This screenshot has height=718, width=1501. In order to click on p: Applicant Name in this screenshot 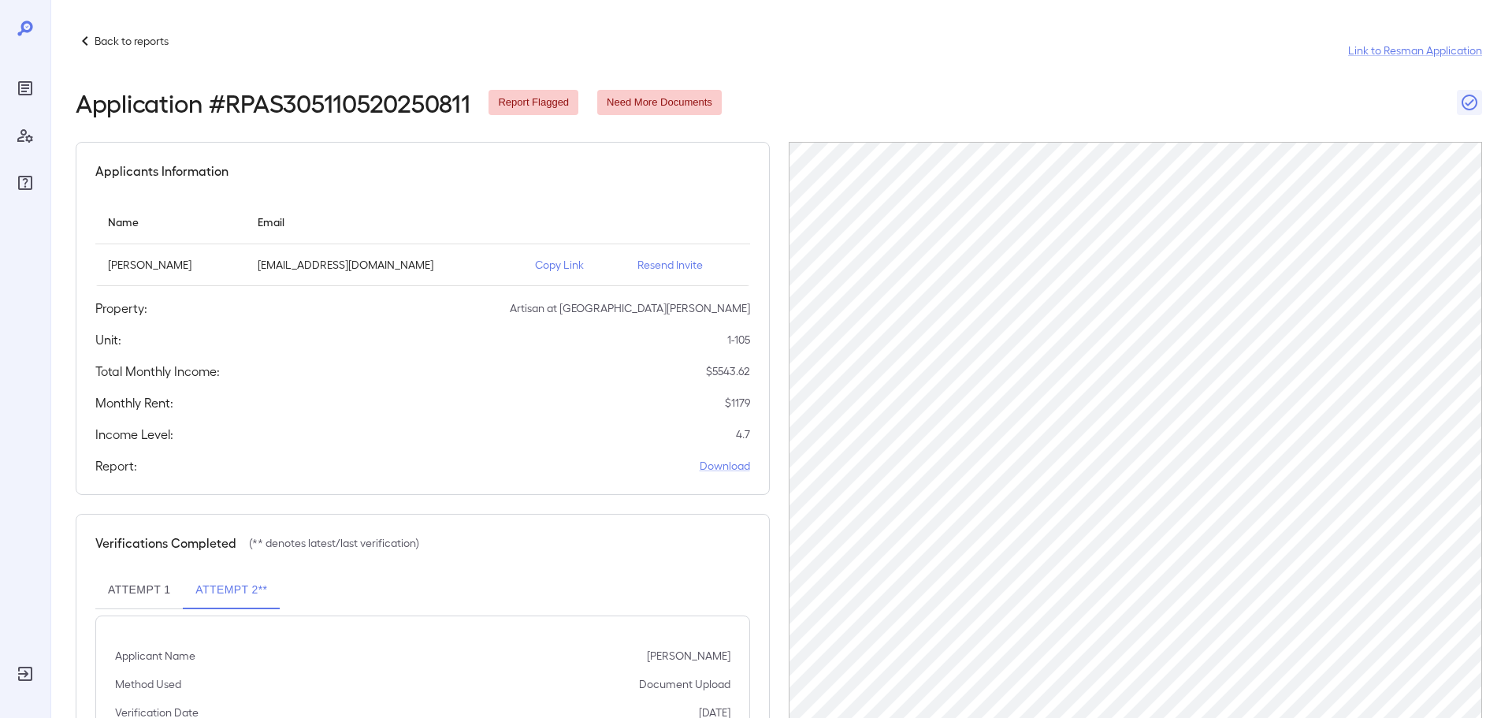, I will do `click(155, 656)`.